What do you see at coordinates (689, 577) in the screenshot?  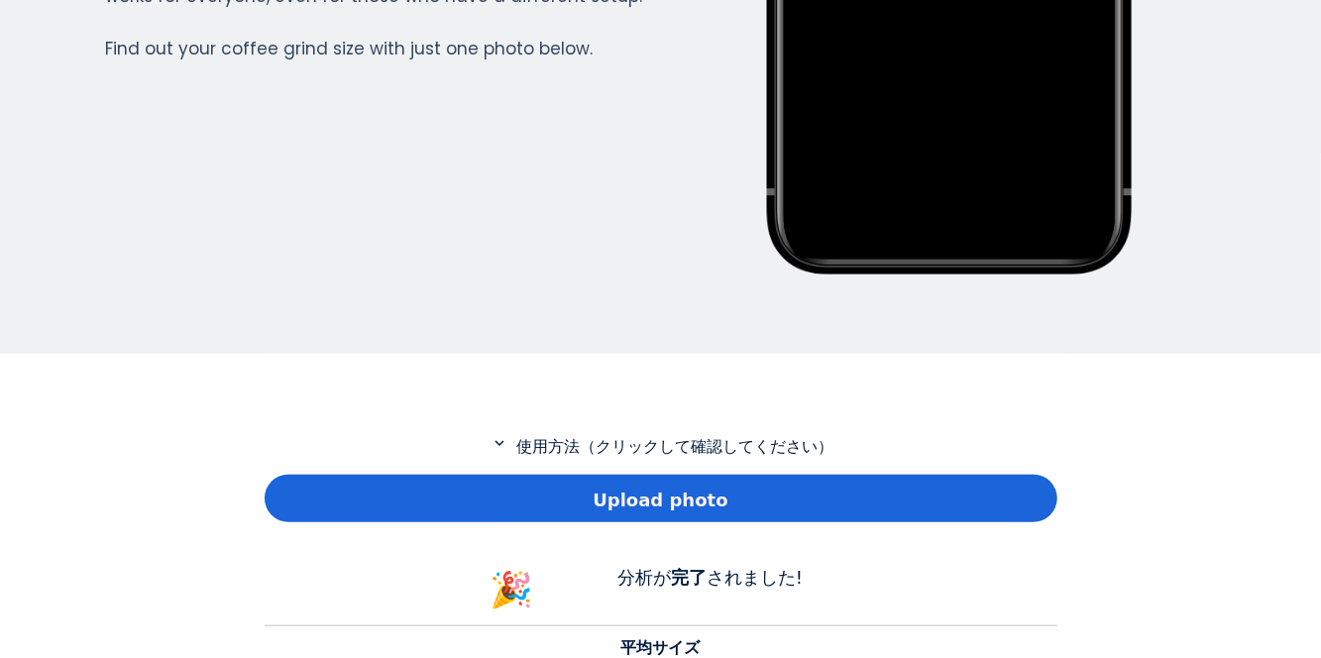 I see `b: 完了` at bounding box center [689, 577].